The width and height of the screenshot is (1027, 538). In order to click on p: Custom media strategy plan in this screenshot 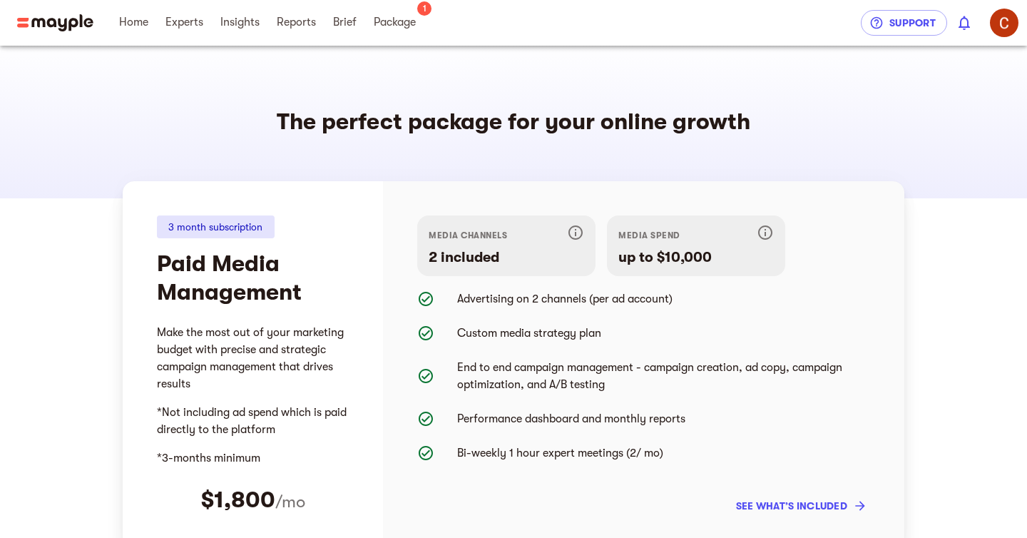, I will do `click(663, 333)`.